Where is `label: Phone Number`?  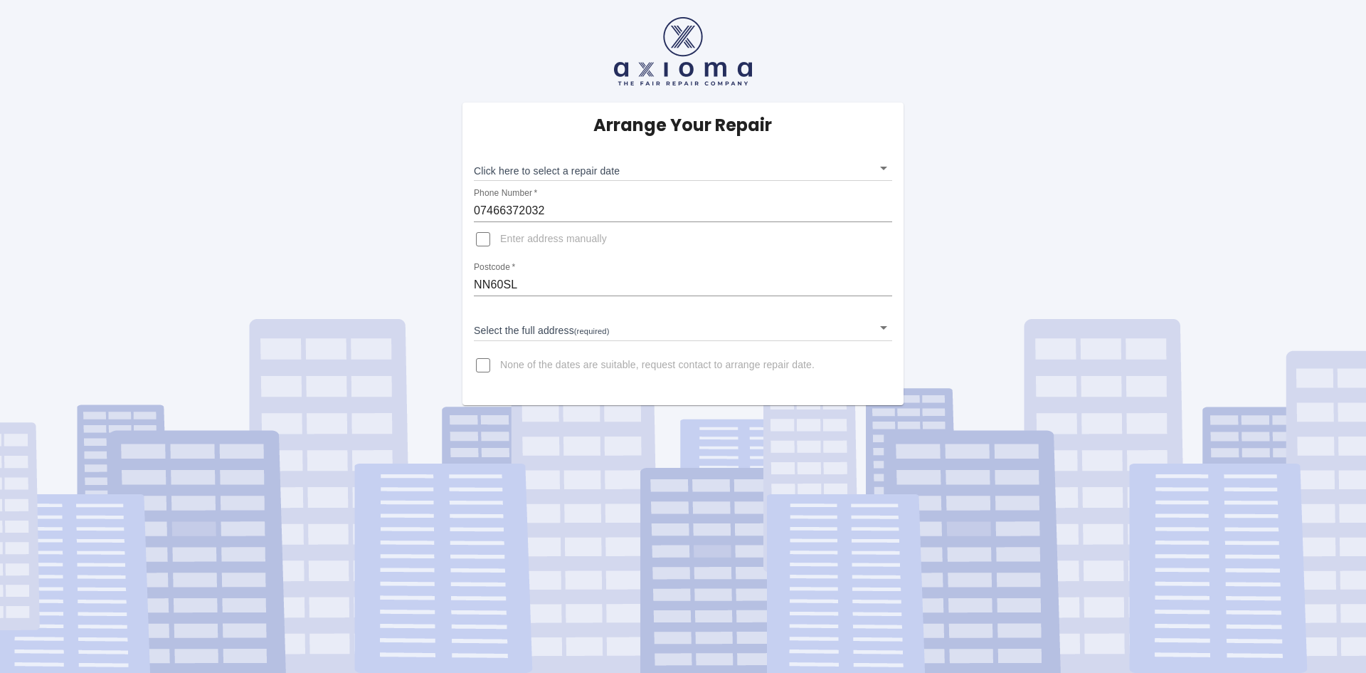
label: Phone Number is located at coordinates (505, 193).